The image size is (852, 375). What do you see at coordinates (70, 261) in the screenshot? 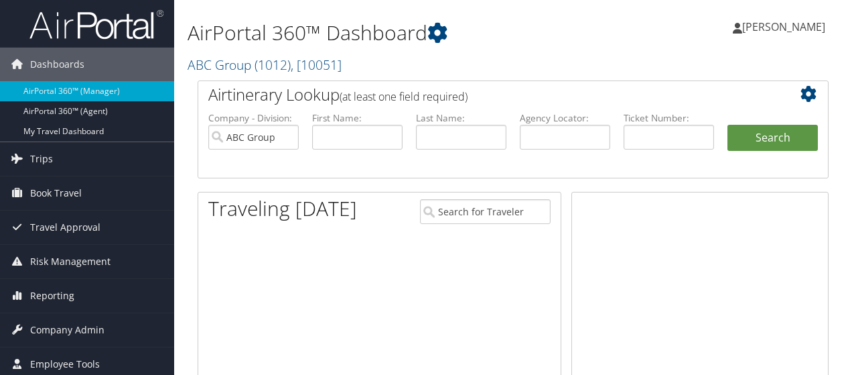
I see `span: Risk Management` at bounding box center [70, 261].